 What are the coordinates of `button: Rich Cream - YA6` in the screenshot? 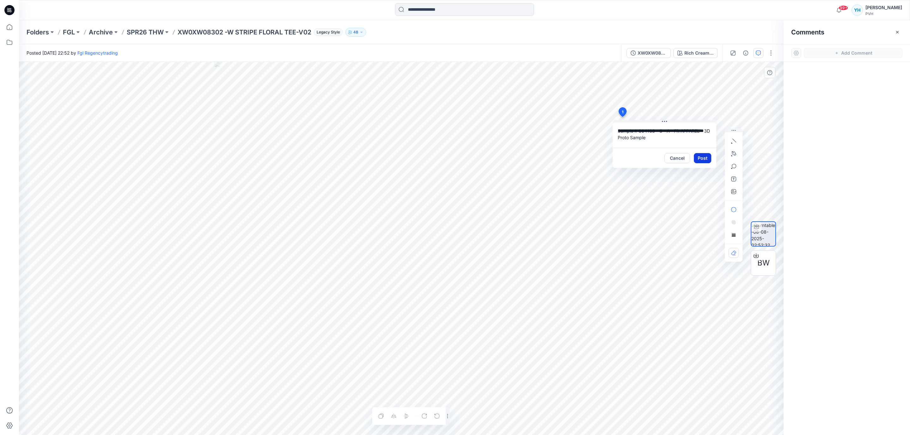 It's located at (695, 53).